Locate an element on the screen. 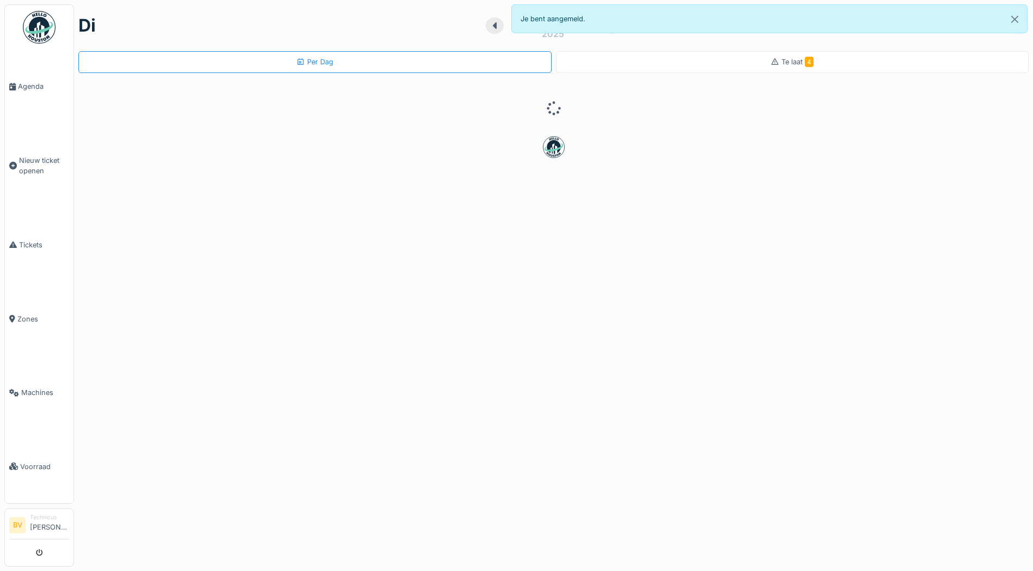  div: Je bent aangemeld. is located at coordinates (770, 19).